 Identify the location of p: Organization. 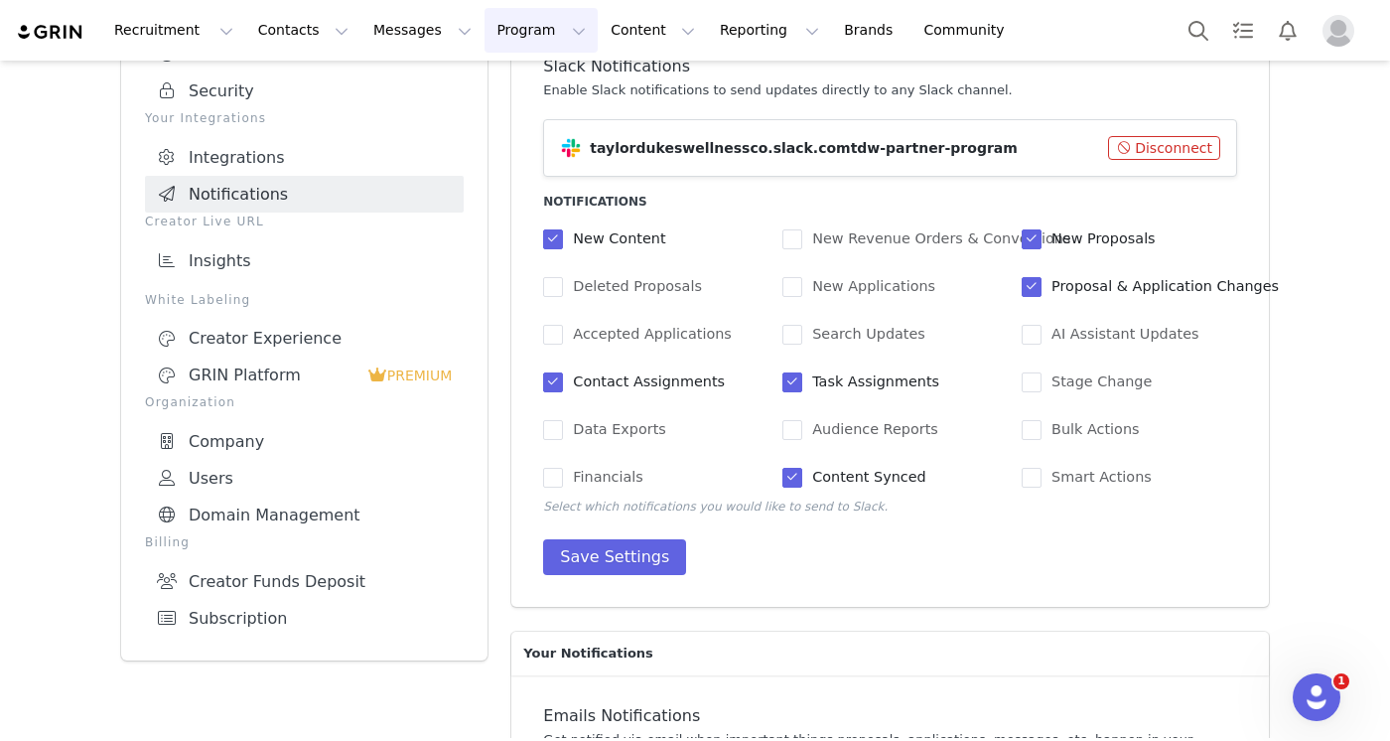
(304, 402).